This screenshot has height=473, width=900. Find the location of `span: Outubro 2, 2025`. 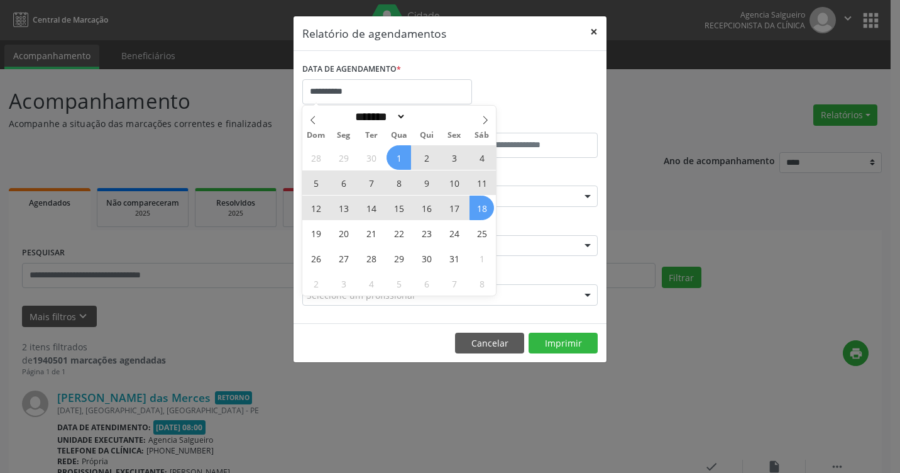

span: Outubro 2, 2025 is located at coordinates (426, 157).